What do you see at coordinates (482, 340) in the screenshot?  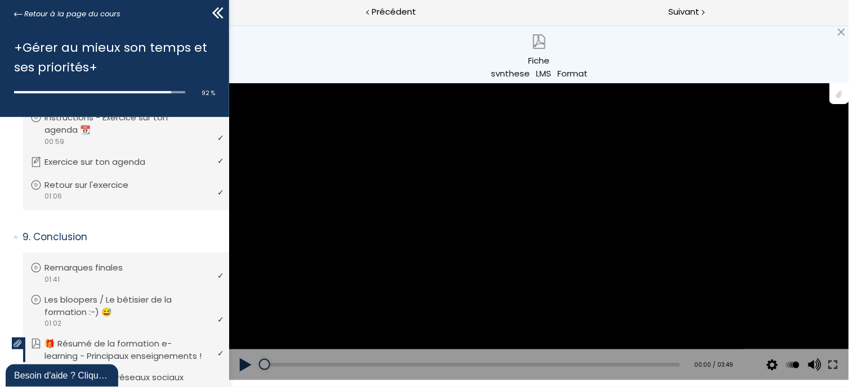 I see `div: 00:00 / 03:49` at bounding box center [482, 340].